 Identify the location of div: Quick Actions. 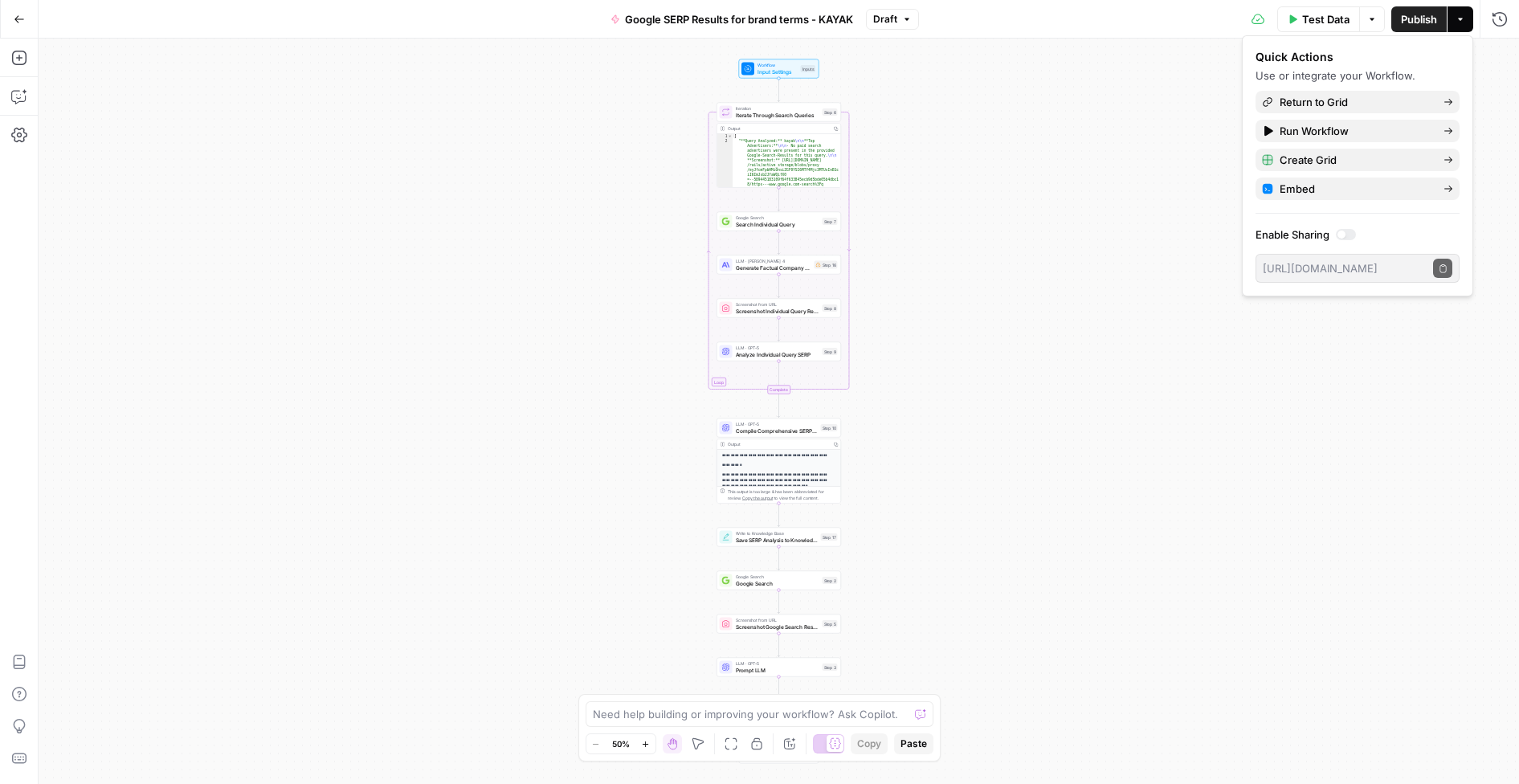
(1357, 57).